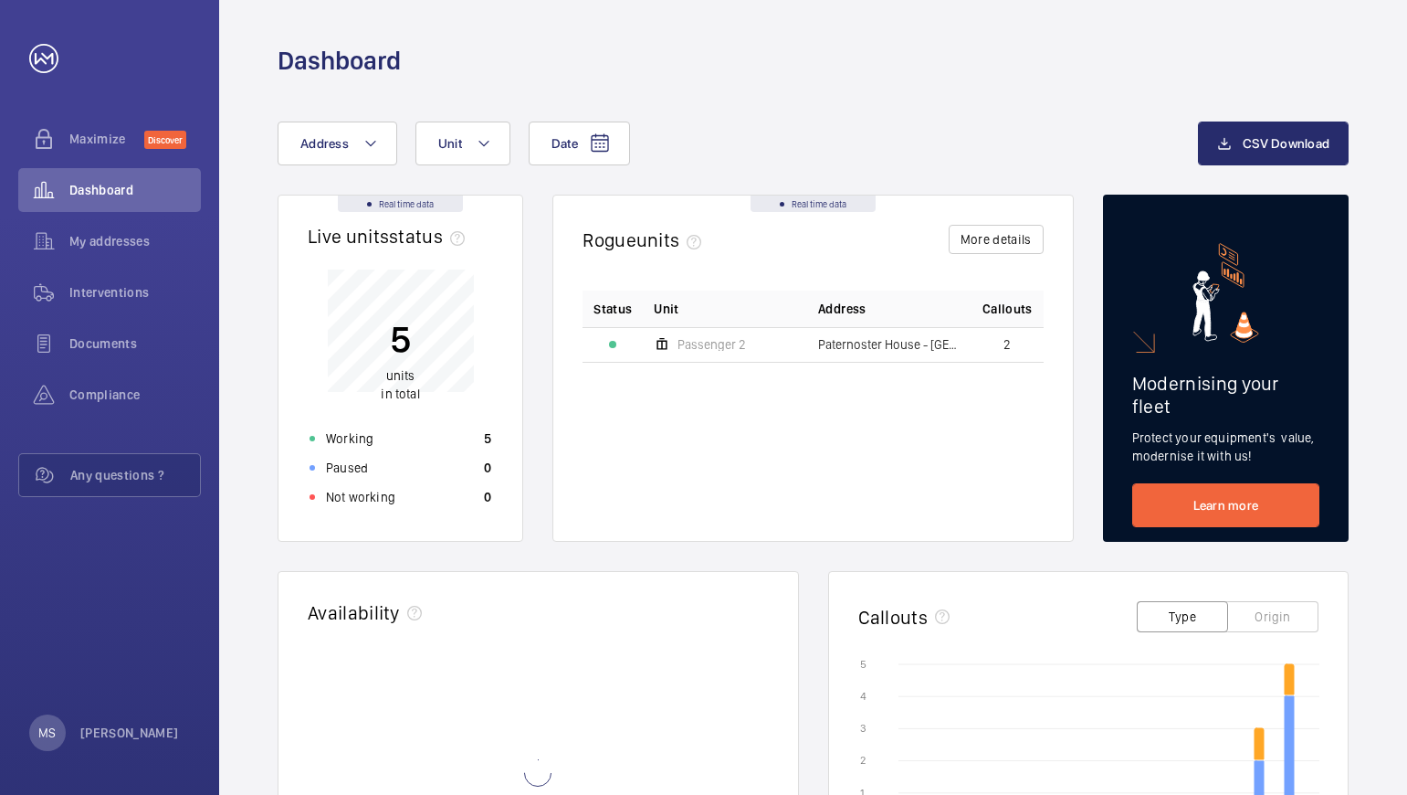 This screenshot has width=1407, height=795. Describe the element at coordinates (893, 616) in the screenshot. I see `h2: Callouts` at that location.